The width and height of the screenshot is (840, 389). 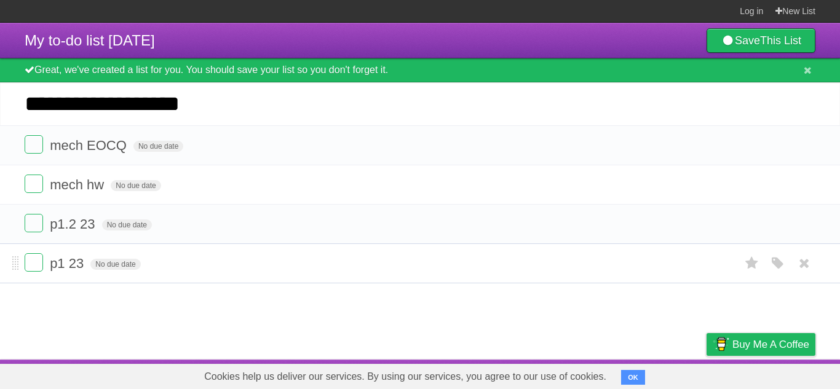 I want to click on a: Privacy, so click(x=707, y=375).